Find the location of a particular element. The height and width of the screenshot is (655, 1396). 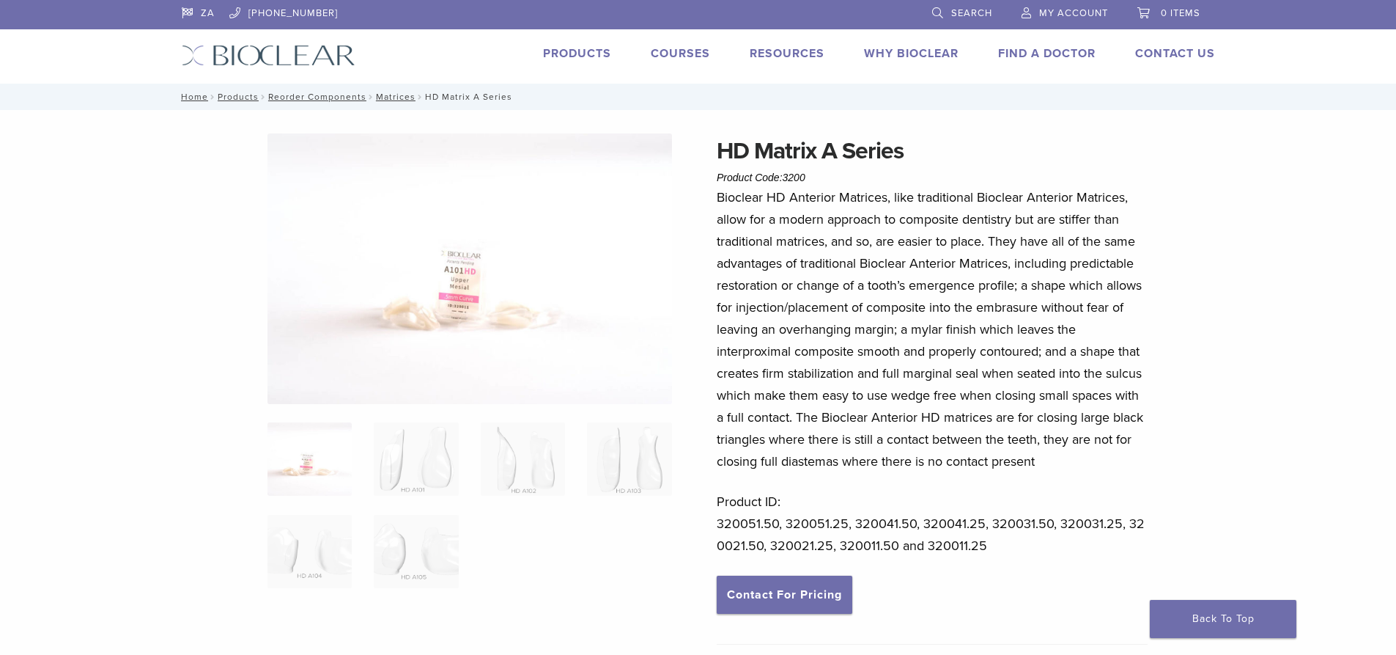

img: Bioclear is located at coordinates (268, 55).